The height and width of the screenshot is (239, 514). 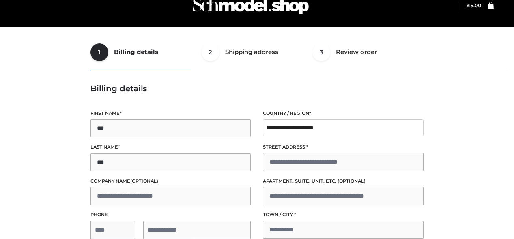 I want to click on label: Company name, so click(x=171, y=181).